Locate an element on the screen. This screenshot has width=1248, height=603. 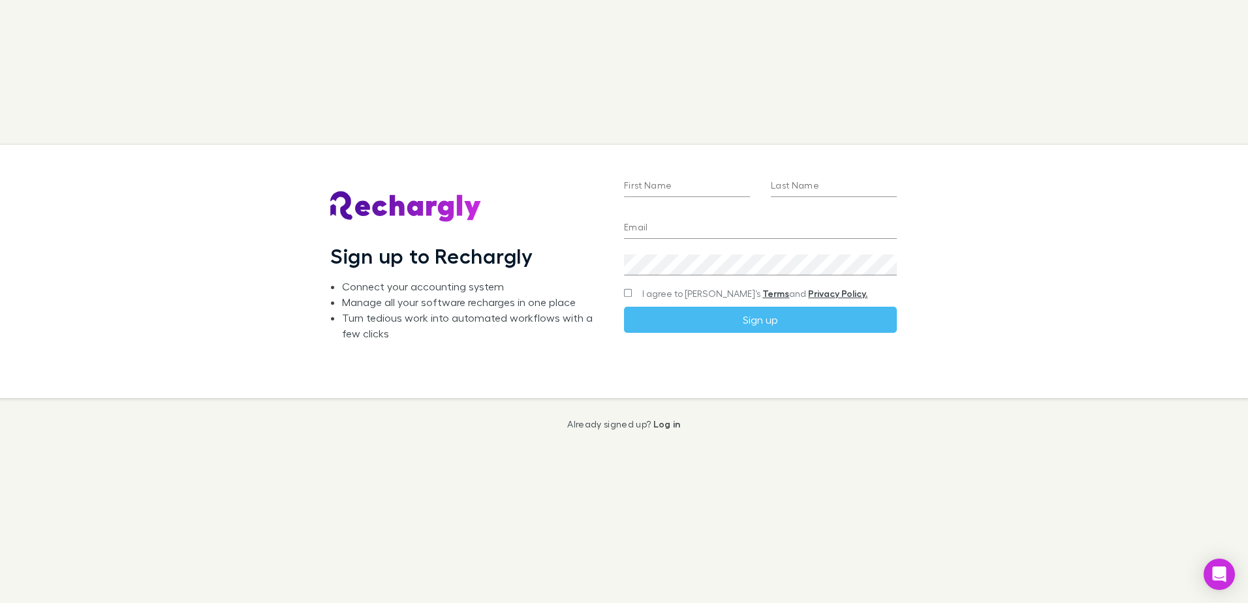
li: Manage all your software recharges in one place is located at coordinates (472, 302).